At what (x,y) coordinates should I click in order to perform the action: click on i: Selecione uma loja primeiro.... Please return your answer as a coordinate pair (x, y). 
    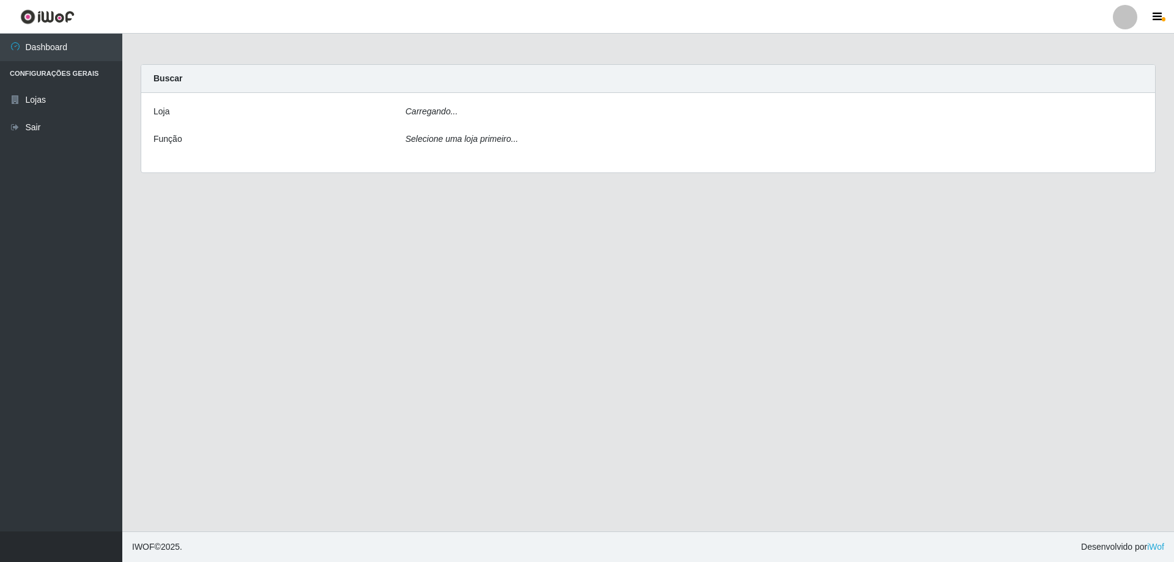
    Looking at the image, I should click on (462, 139).